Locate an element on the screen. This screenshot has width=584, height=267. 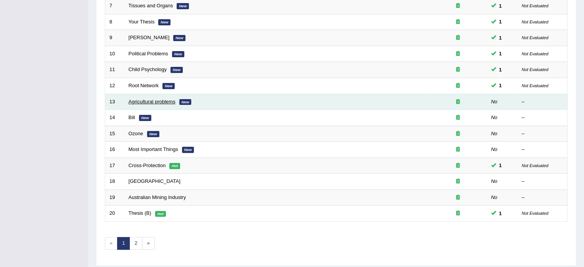
a: Thesis (B) is located at coordinates (140, 213).